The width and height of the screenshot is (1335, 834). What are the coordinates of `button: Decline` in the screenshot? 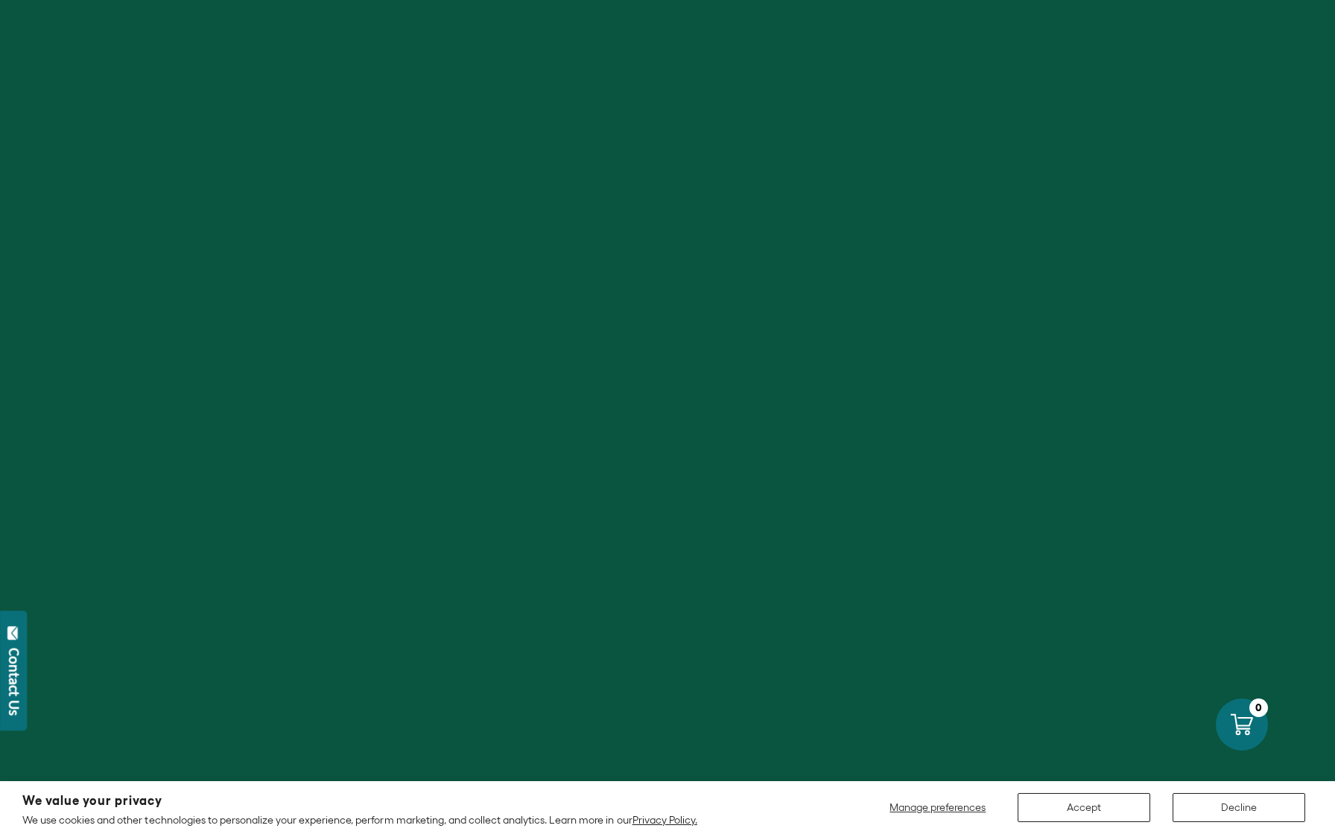 It's located at (1239, 808).